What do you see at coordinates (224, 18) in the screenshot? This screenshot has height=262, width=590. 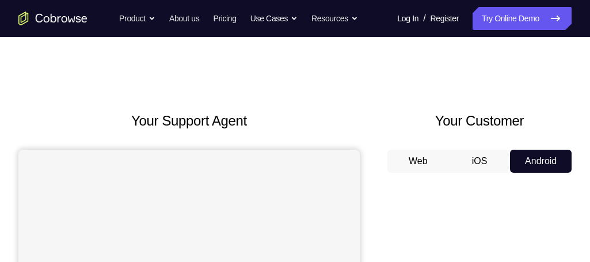 I see `a: Pricing` at bounding box center [224, 18].